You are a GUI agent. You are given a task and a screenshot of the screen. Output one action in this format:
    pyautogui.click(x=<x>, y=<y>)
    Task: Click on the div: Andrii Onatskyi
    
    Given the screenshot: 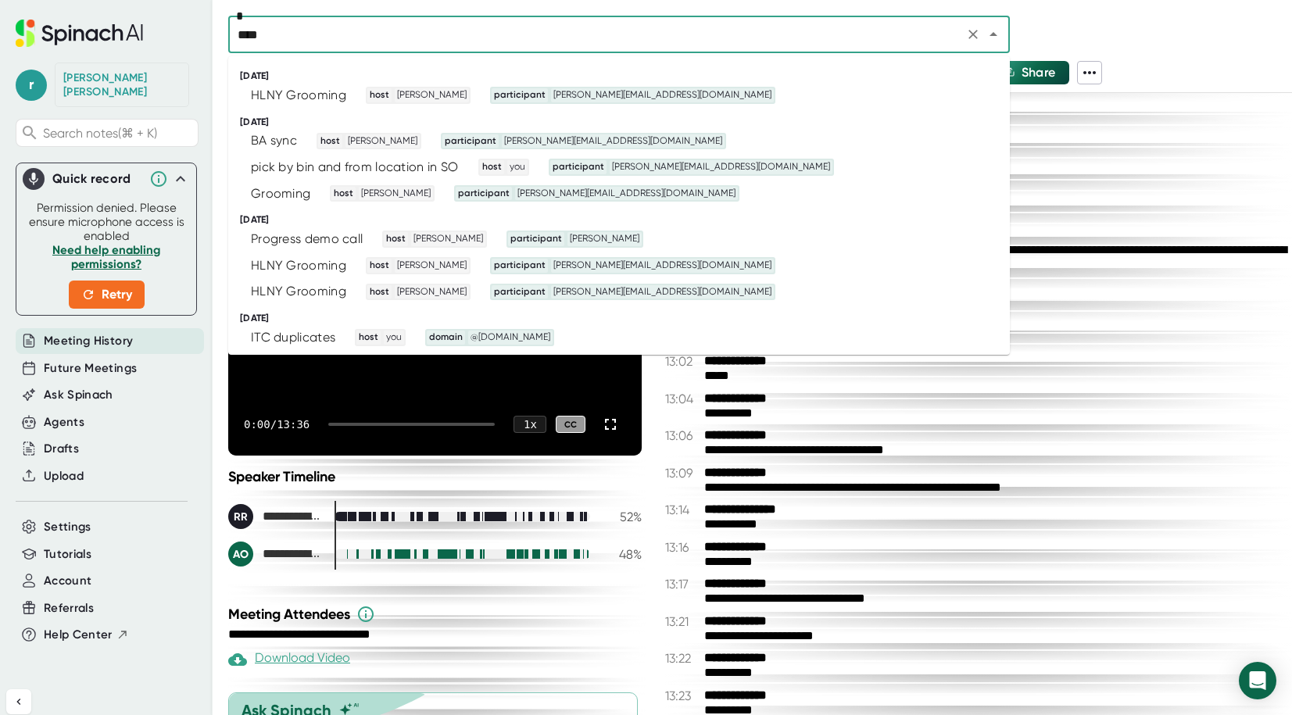 What is the action you would take?
    pyautogui.click(x=275, y=554)
    